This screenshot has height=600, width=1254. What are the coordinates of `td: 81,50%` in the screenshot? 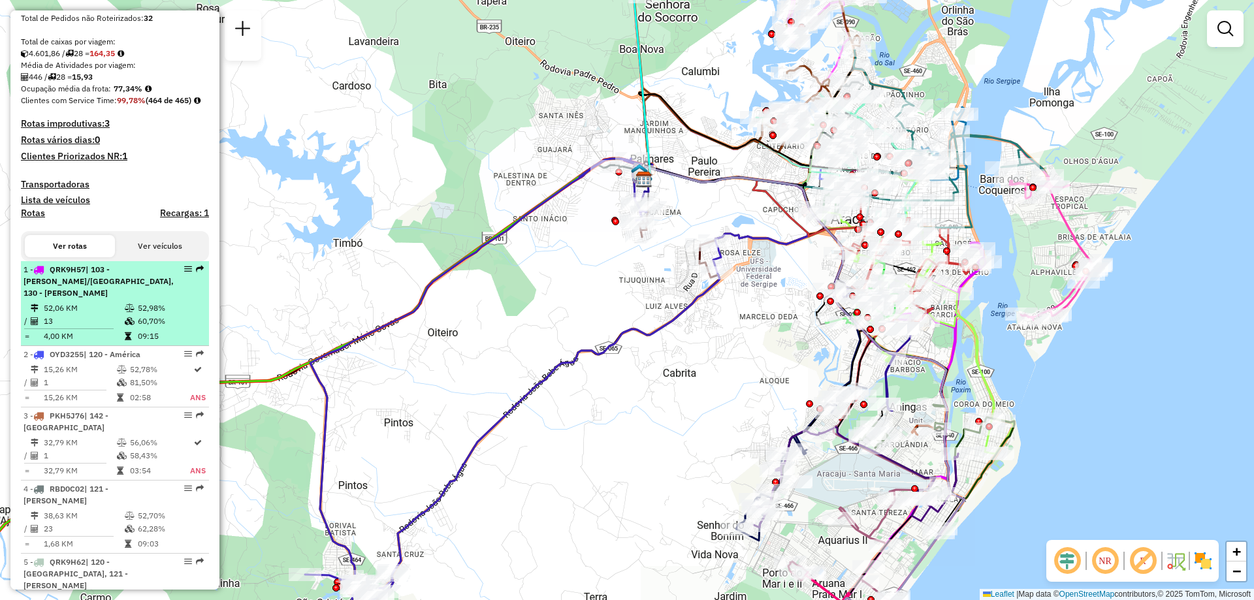 It's located at (159, 383).